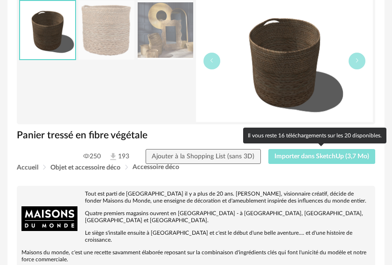  I want to click on div: Il vous reste 16 téléchargements sur les 20 disponibles., so click(314, 136).